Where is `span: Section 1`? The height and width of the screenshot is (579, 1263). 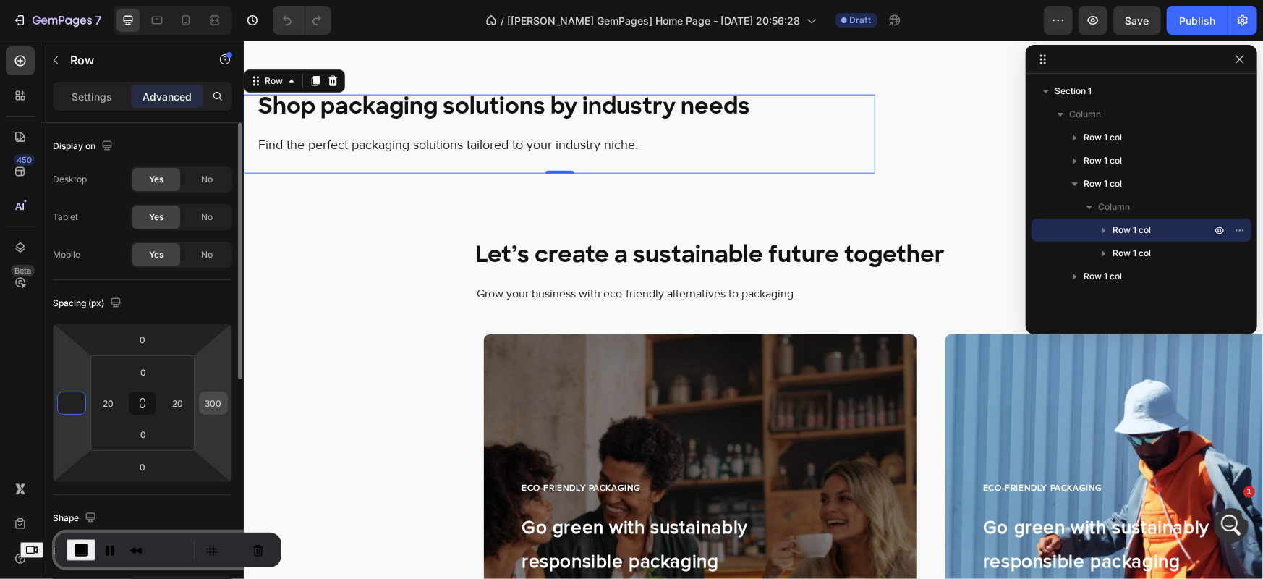 span: Section 1 is located at coordinates (1072, 91).